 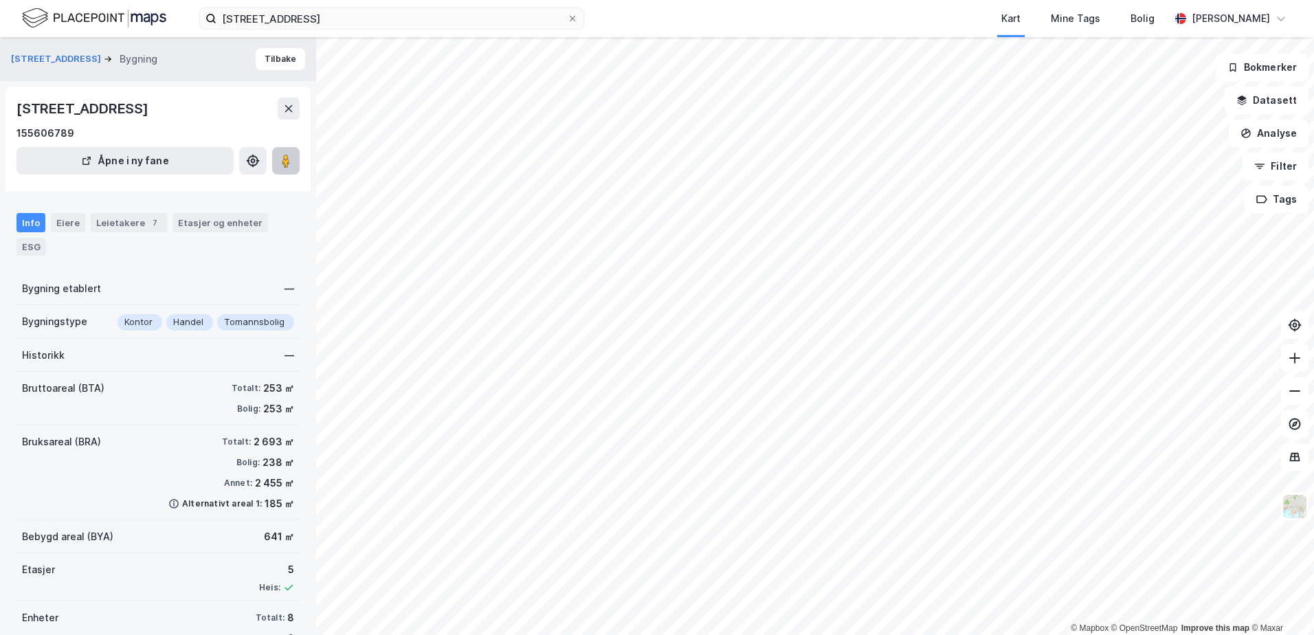 I want to click on input: Søk på adresse, matrikkel, gårdeiere, leietakere eller personer, so click(x=392, y=19).